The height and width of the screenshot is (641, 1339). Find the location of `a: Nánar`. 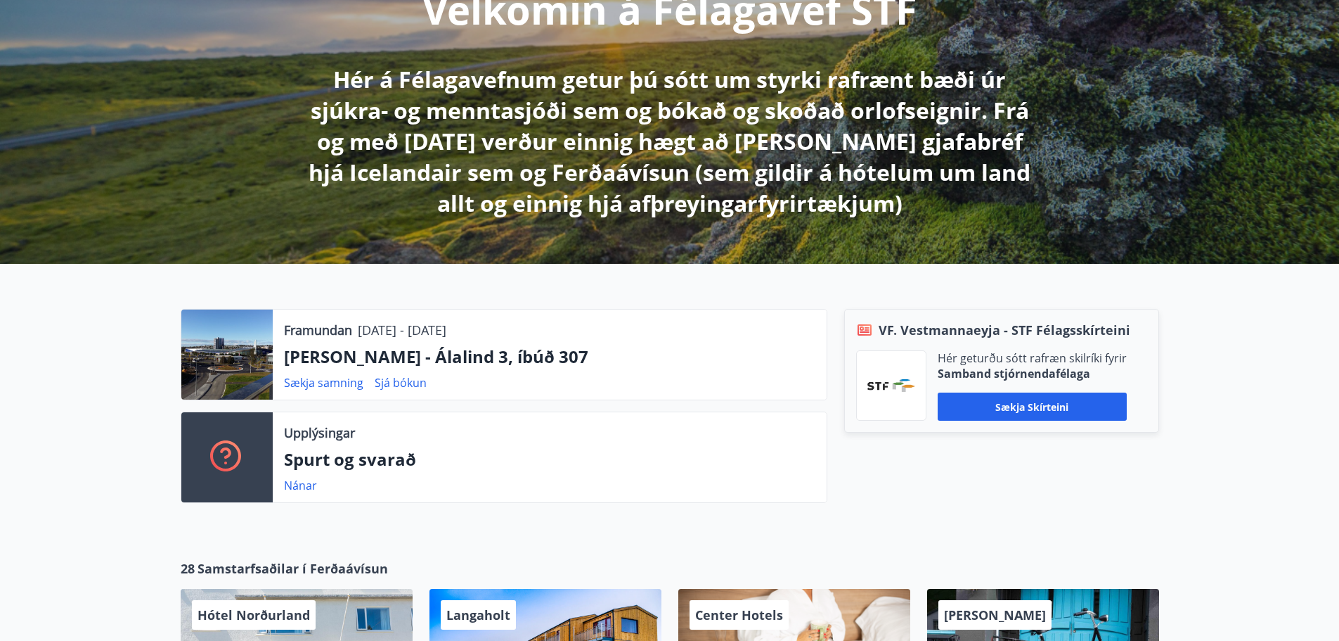

a: Nánar is located at coordinates (300, 485).